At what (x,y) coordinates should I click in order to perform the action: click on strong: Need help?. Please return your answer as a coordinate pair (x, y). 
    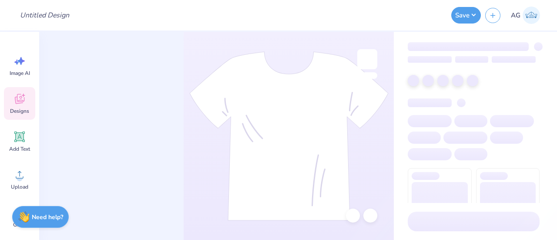
    Looking at the image, I should click on (47, 217).